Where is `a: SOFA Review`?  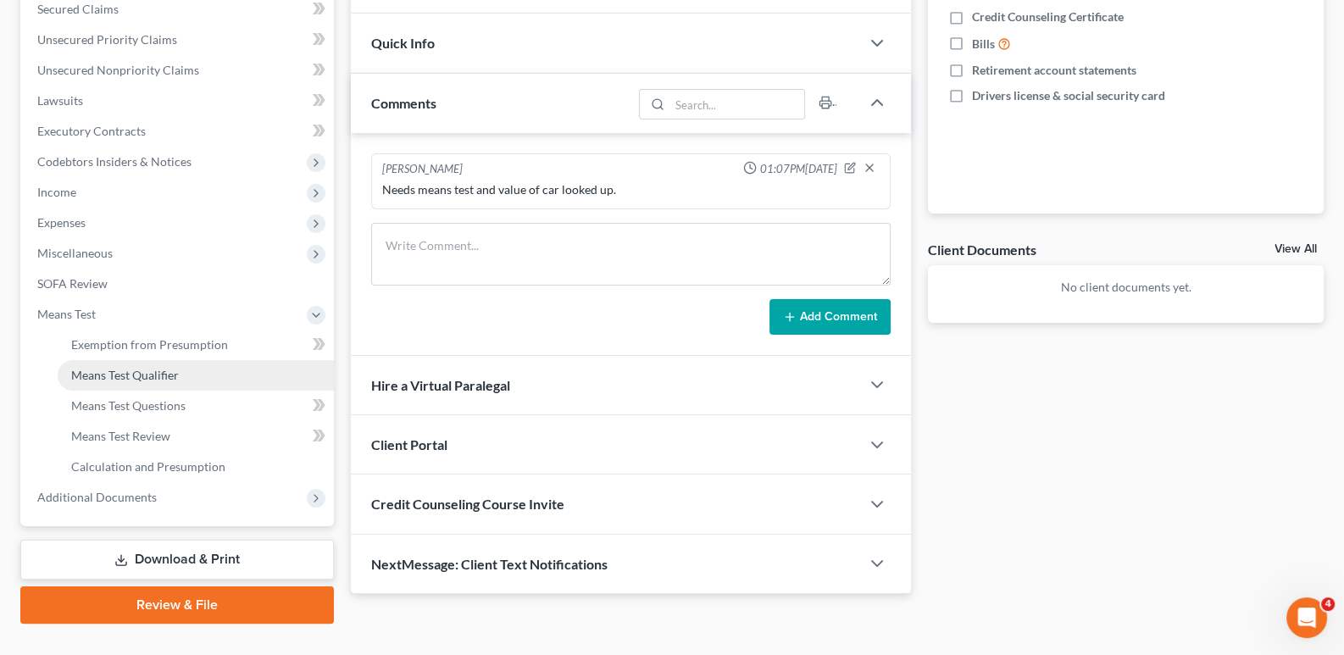
a: SOFA Review is located at coordinates (179, 284).